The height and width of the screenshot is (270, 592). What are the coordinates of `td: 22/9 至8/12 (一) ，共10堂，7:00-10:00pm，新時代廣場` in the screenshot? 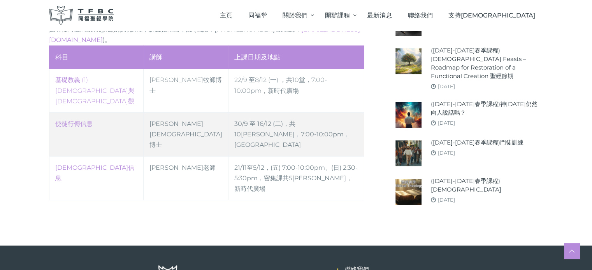 It's located at (296, 91).